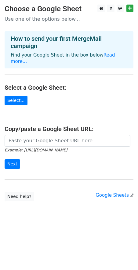  I want to click on p: Find your Google Sheet in the box below, so click(69, 58).